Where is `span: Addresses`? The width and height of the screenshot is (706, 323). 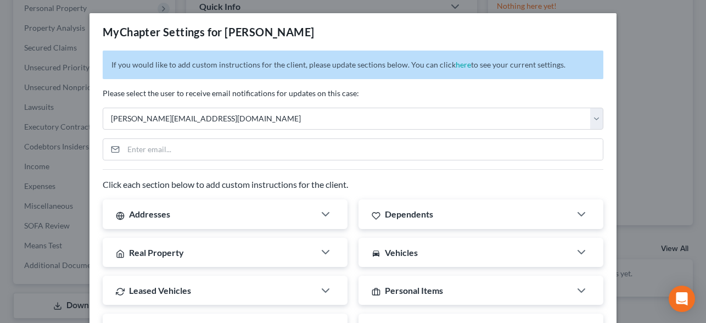
span: Addresses is located at coordinates (149, 214).